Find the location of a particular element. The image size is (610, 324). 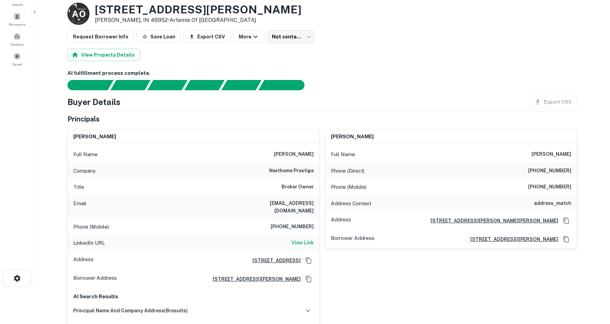

p: LinkedIn URL is located at coordinates (89, 243).